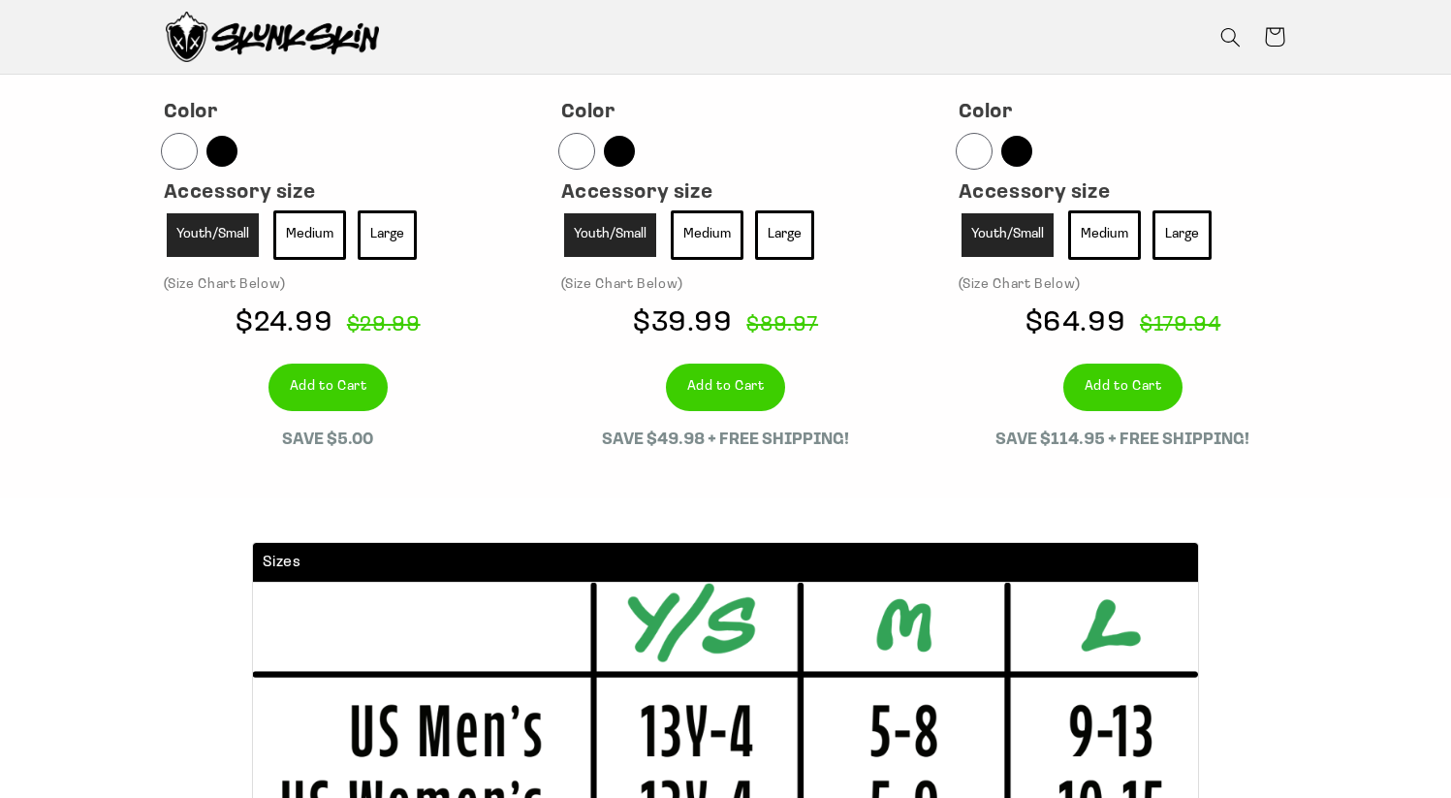 The height and width of the screenshot is (798, 1451). What do you see at coordinates (682, 323) in the screenshot?
I see `span: $39.99` at bounding box center [682, 323].